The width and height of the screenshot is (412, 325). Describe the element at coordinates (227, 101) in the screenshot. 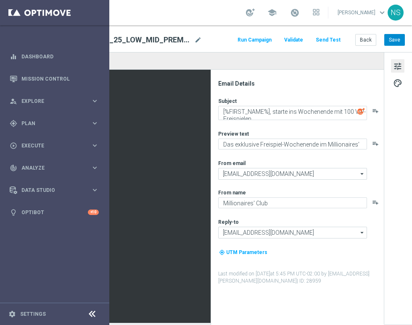

I see `label: Subject` at that location.